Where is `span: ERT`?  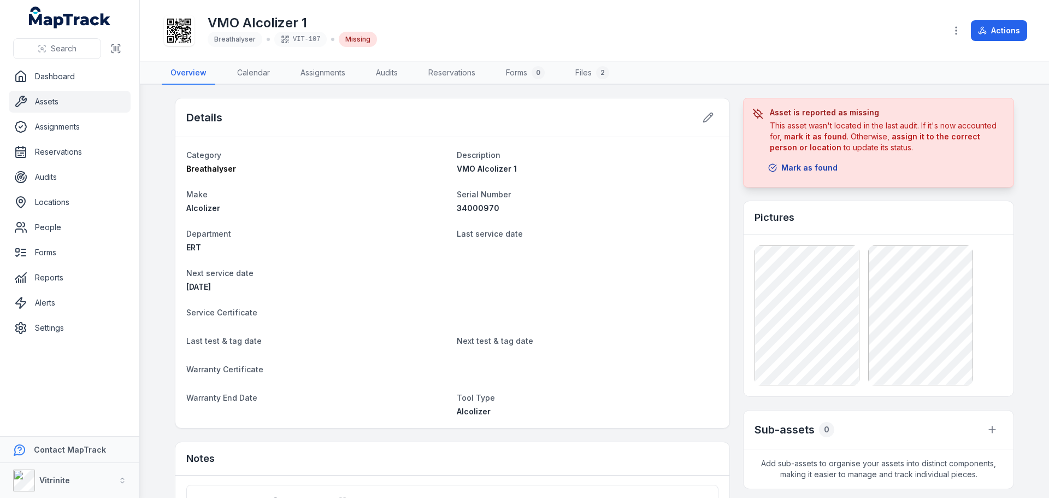
span: ERT is located at coordinates (193, 247).